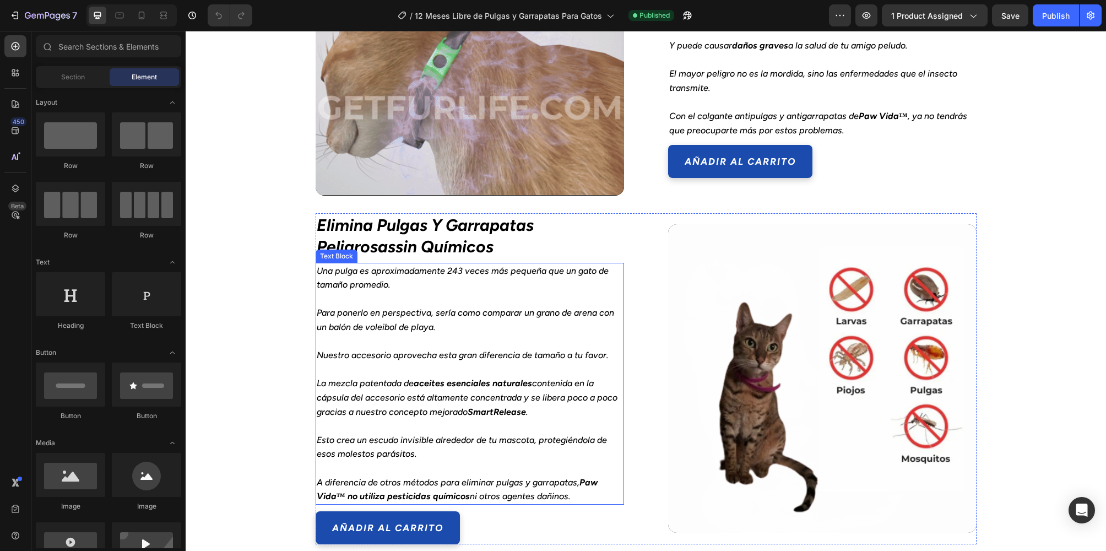 Image resolution: width=1106 pixels, height=551 pixels. I want to click on div: Open Intercom Messenger, so click(1082, 510).